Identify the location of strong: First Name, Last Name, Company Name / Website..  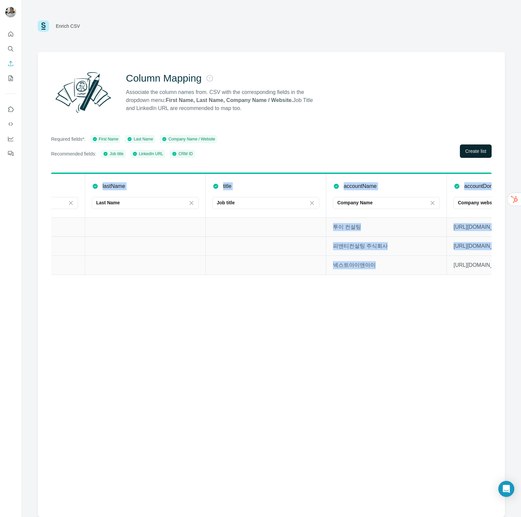
(229, 100).